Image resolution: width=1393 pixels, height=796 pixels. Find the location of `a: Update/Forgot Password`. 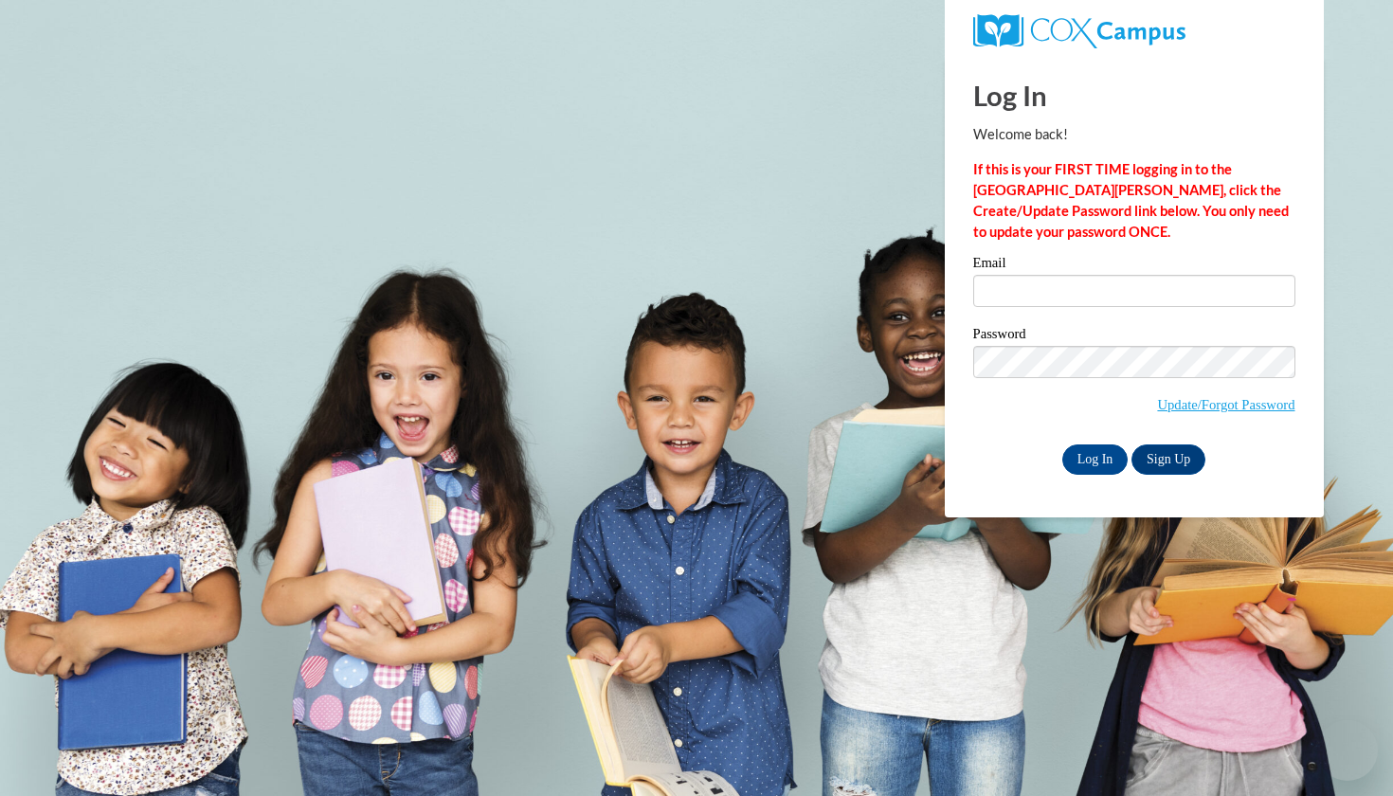

a: Update/Forgot Password is located at coordinates (1226, 405).